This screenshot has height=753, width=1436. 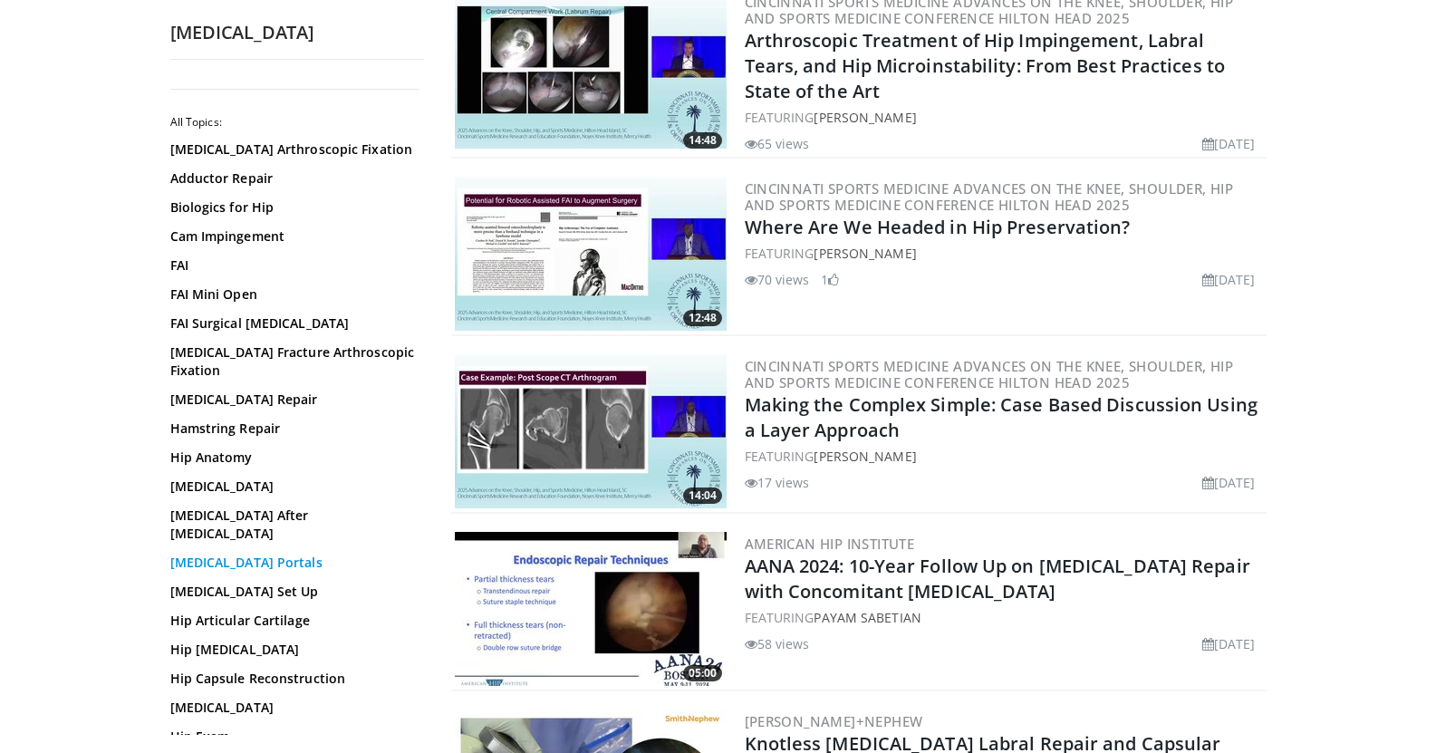 What do you see at coordinates (591, 609) in the screenshot?
I see `img: b3938b2c-8d6f-4e44-933d-539c164cd804.300x170_q85_crop-smart_upscale.jpg` at bounding box center [591, 609].